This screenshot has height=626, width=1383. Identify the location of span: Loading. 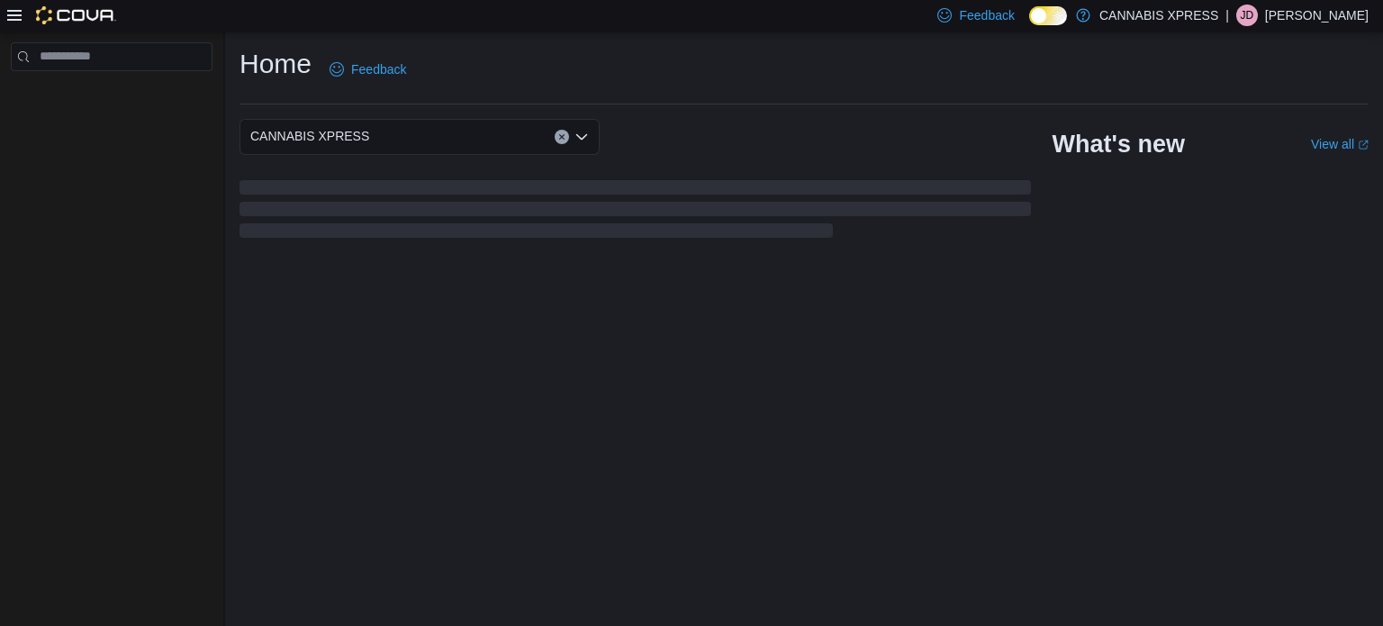
(635, 212).